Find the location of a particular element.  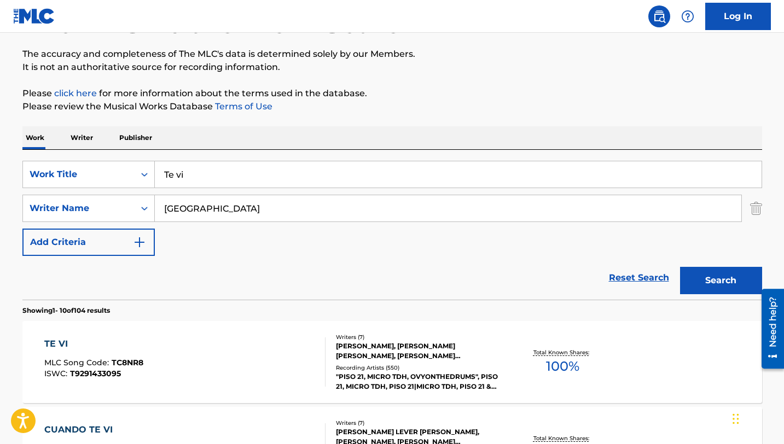

span: T9291433095 is located at coordinates (95, 373).